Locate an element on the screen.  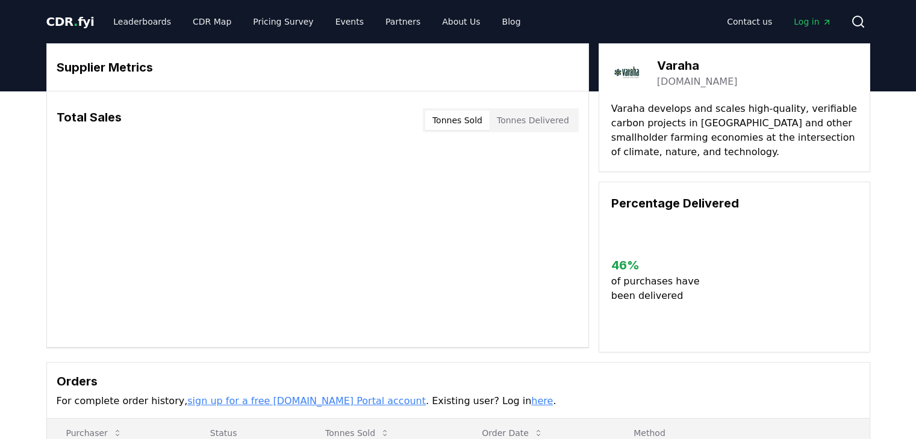
a: CDR Map is located at coordinates (212, 22).